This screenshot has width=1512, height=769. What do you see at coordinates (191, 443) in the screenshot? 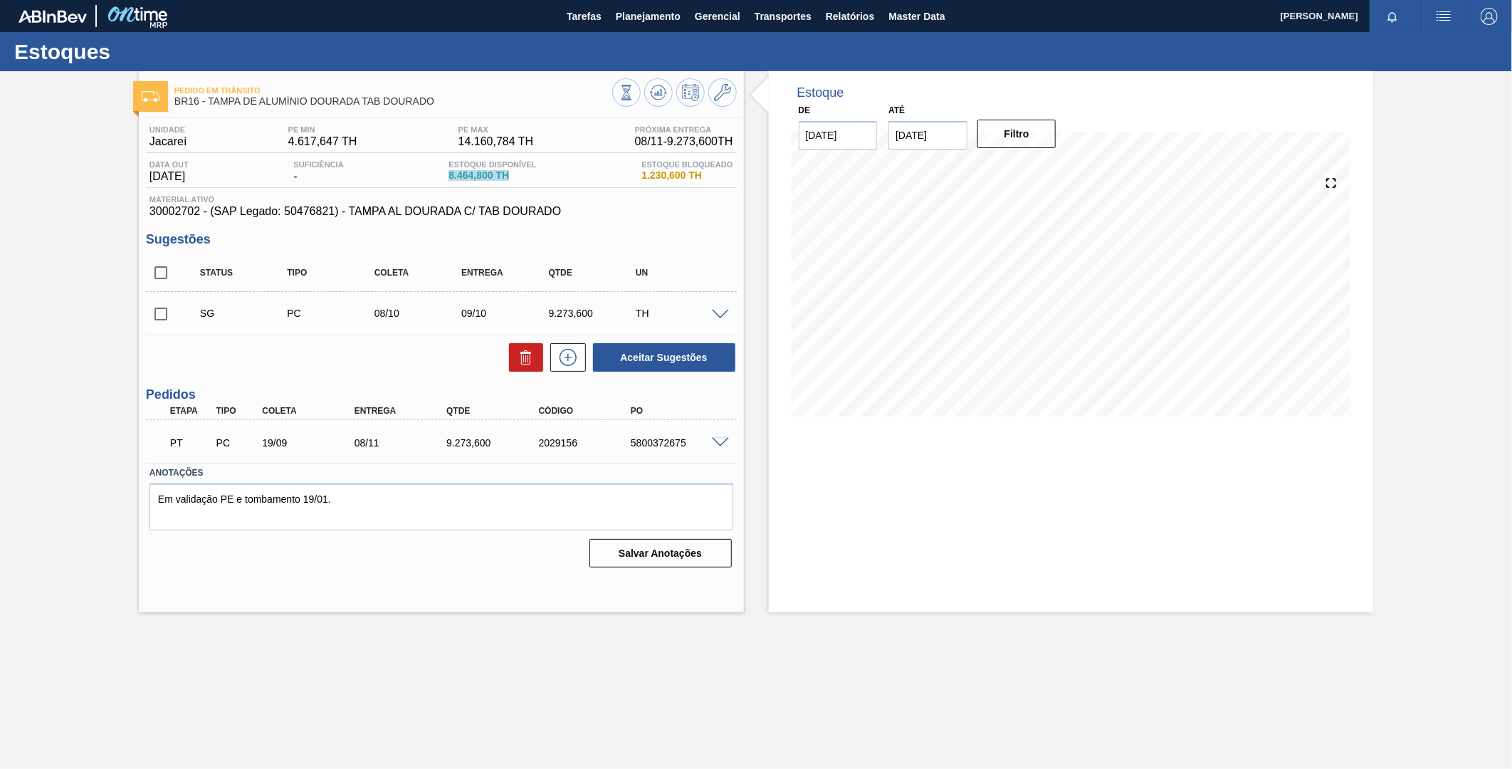
I see `div: Pedido em Trânsito` at bounding box center [191, 443].